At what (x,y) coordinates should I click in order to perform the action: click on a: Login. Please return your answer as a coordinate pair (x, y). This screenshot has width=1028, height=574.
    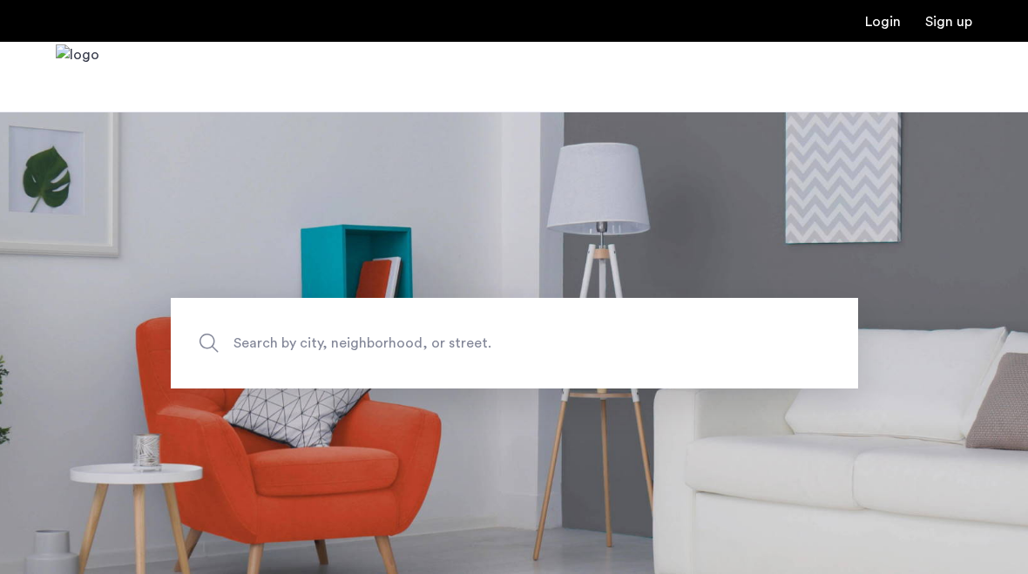
    Looking at the image, I should click on (882, 22).